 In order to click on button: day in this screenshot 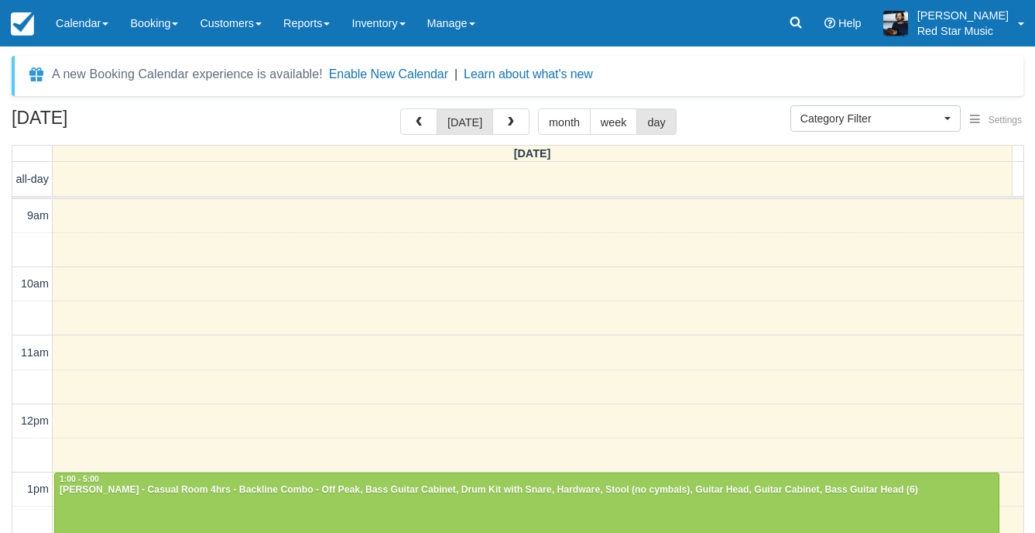, I will do `click(656, 122)`.